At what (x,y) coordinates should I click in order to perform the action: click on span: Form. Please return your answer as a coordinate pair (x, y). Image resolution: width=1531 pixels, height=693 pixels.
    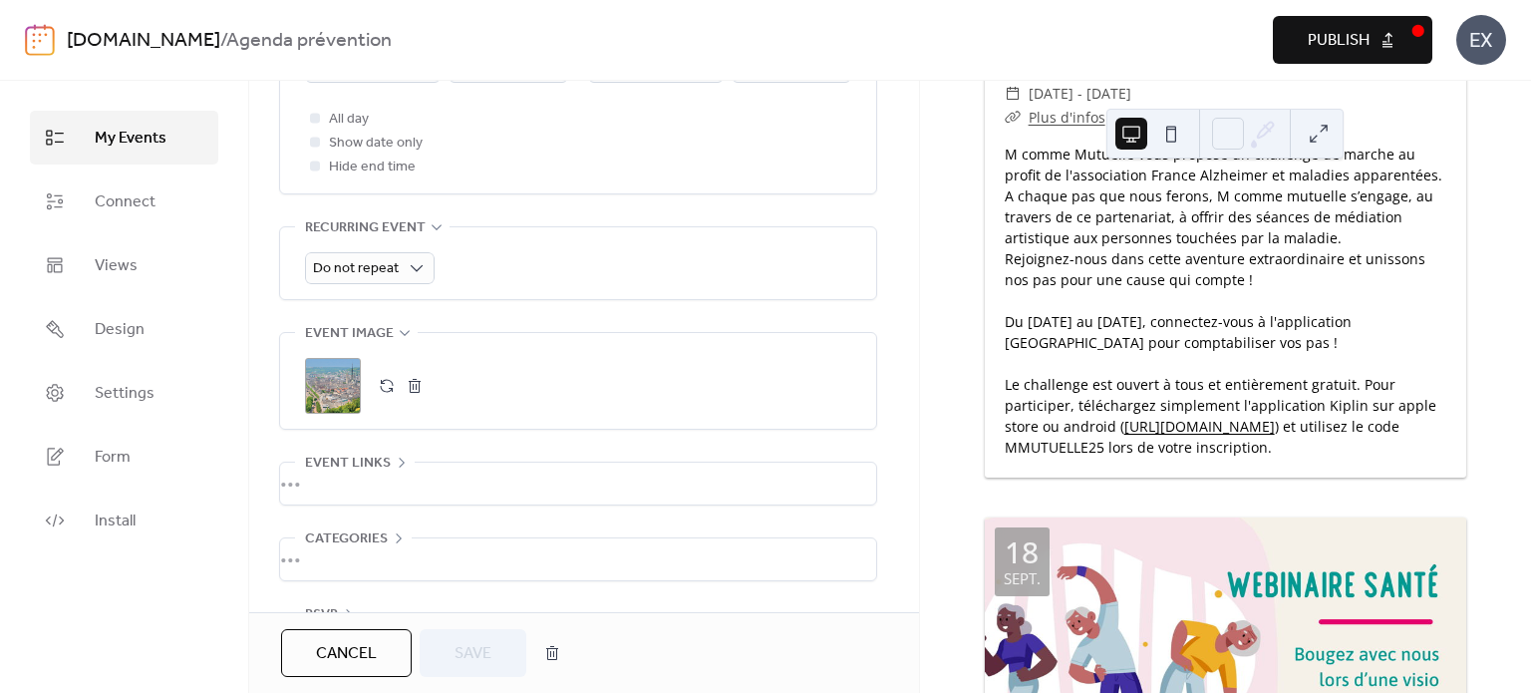
    Looking at the image, I should click on (113, 457).